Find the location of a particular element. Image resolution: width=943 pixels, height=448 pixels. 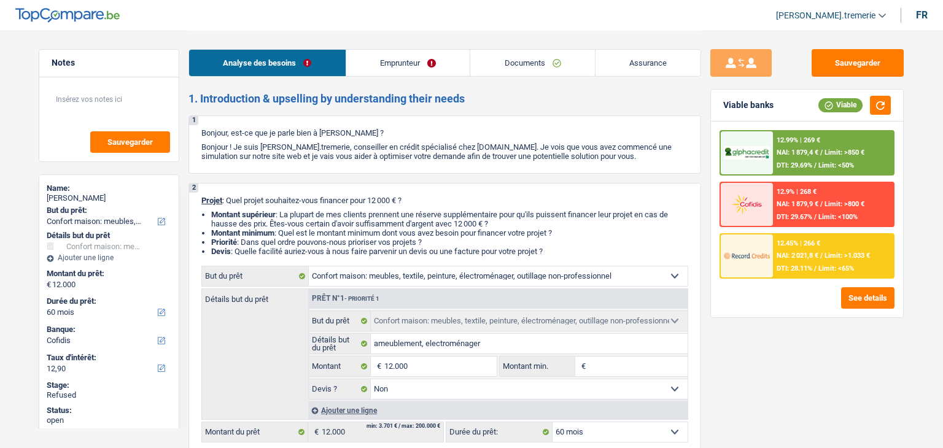

span: Limit: >1.033 € is located at coordinates (847, 255).